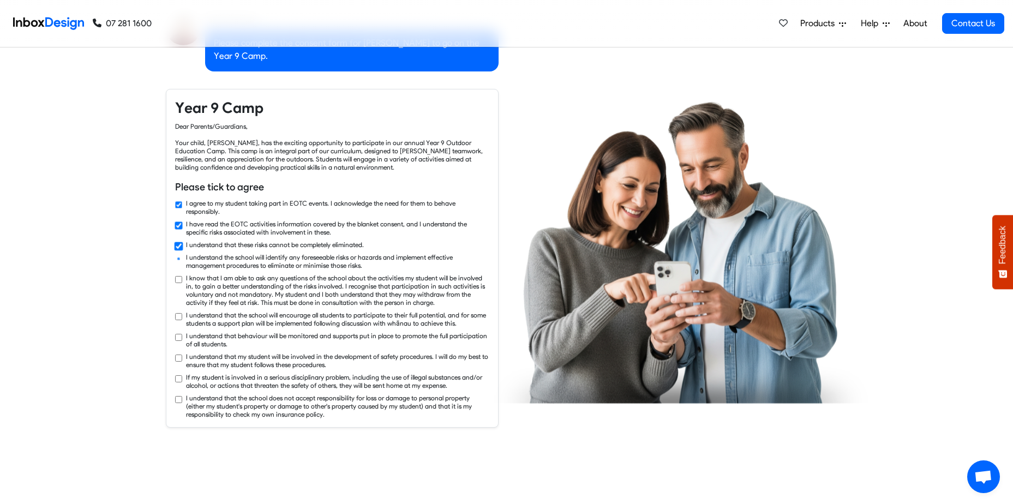 The height and width of the screenshot is (504, 1013). I want to click on label: I have read the EOTC activities information covered by the blanket consent, and I understand the ..., so click(338, 228).